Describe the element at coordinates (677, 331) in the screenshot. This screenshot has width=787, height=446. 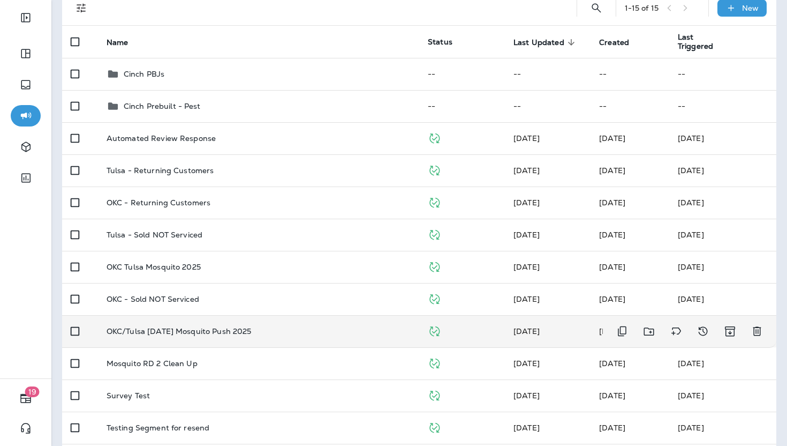
I see `button: Add tags` at that location.